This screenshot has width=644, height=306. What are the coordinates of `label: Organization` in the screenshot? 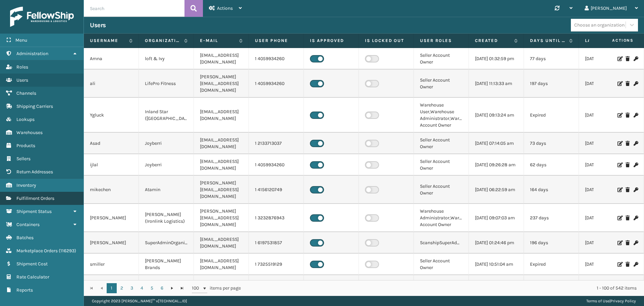 It's located at (163, 41).